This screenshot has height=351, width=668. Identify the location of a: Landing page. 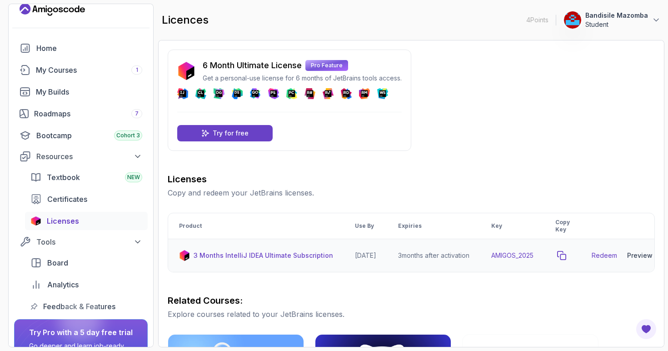
(52, 10).